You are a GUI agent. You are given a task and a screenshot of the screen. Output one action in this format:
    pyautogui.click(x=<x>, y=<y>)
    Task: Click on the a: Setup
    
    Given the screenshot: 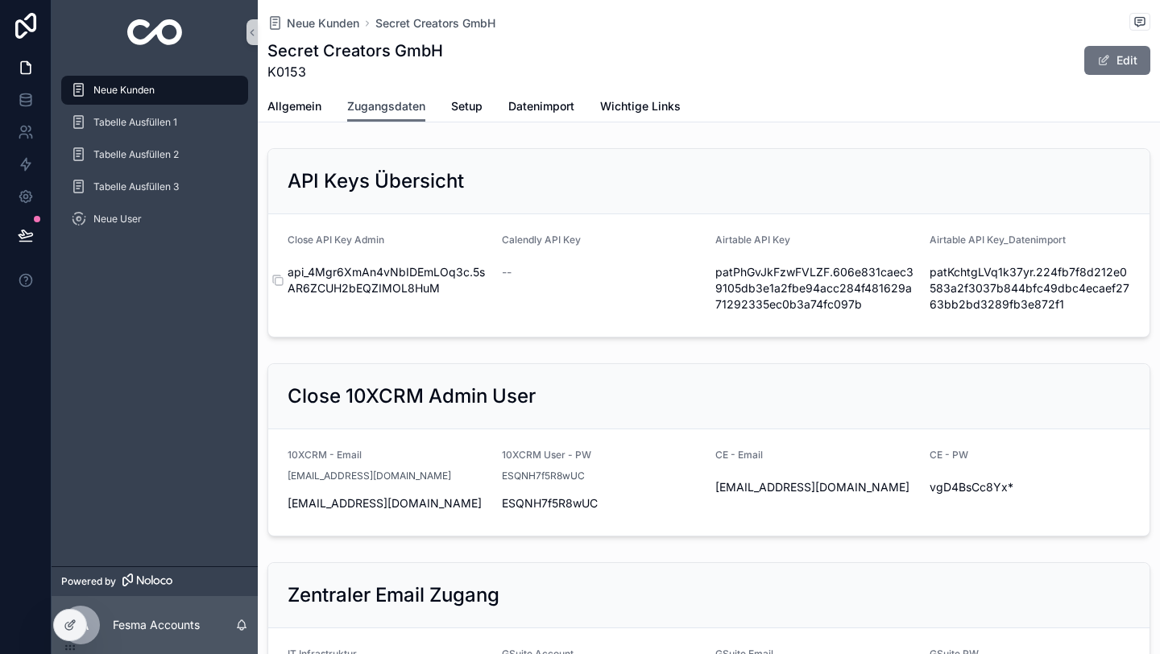 What is the action you would take?
    pyautogui.click(x=466, y=108)
    